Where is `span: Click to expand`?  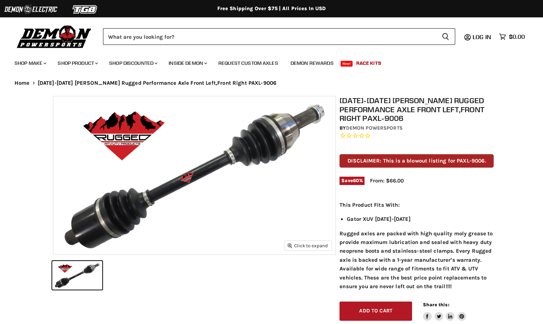 span: Click to expand is located at coordinates (307, 246).